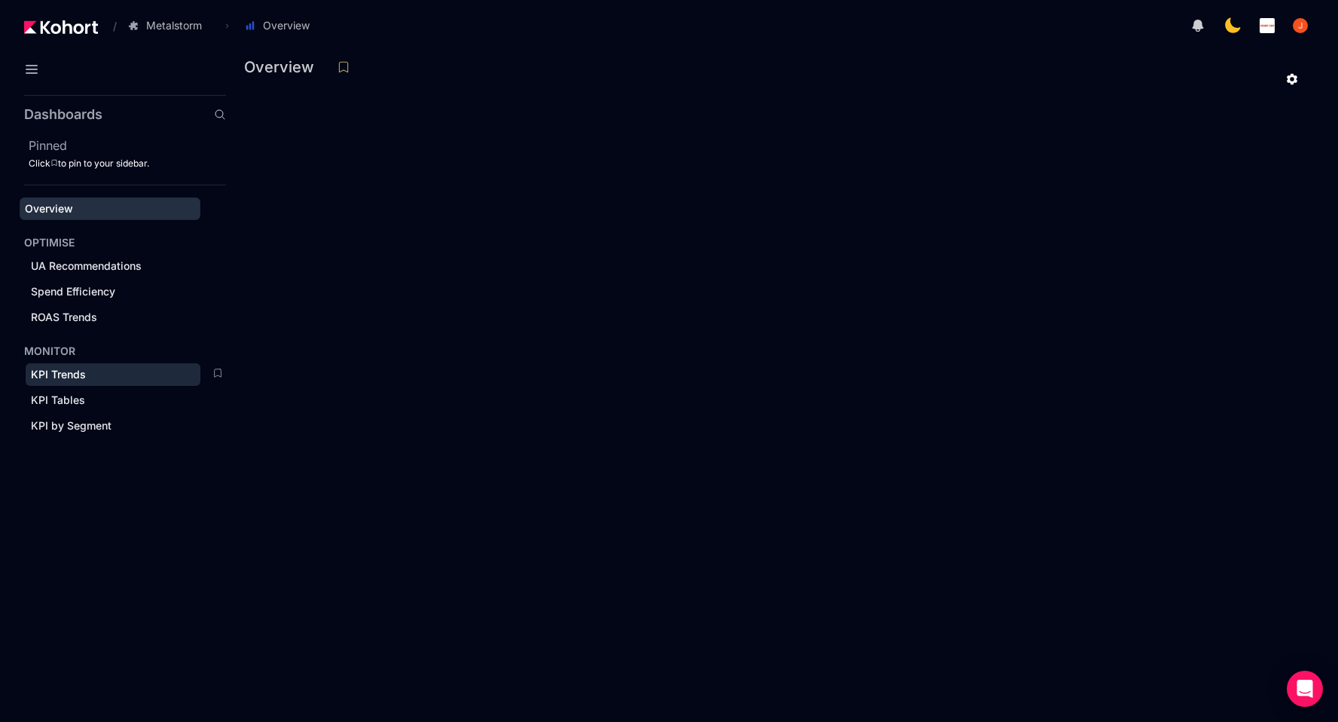 This screenshot has width=1338, height=722. Describe the element at coordinates (1267, 26) in the screenshot. I see `img: logo_starform_logosquare_s470_20250826180058448785.jpg` at that location.